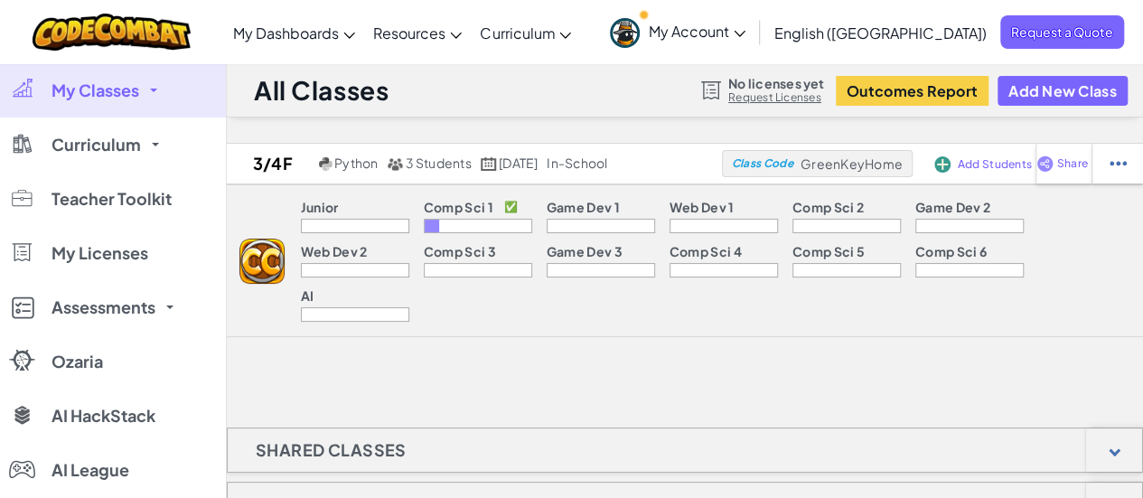  Describe the element at coordinates (437, 163) in the screenshot. I see `span: 3 Students` at that location.